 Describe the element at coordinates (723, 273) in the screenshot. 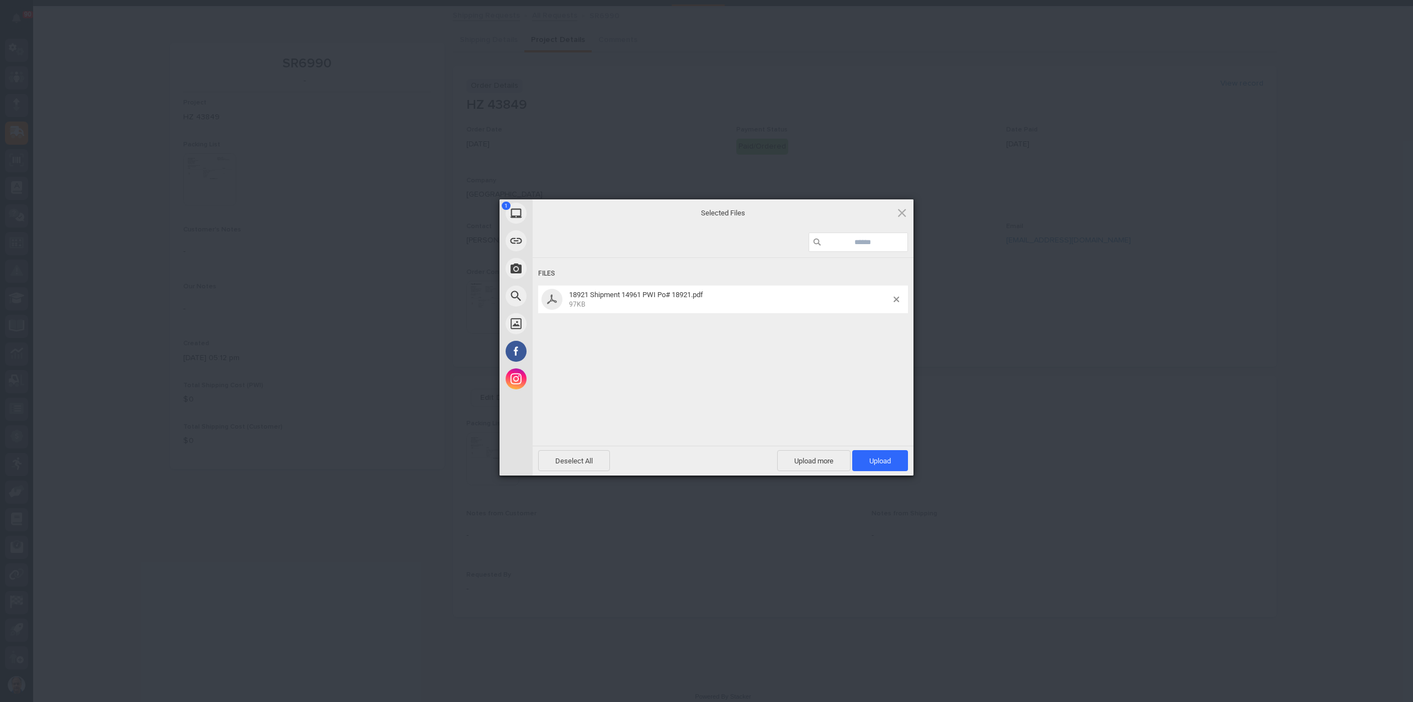

I see `div: Files` at that location.